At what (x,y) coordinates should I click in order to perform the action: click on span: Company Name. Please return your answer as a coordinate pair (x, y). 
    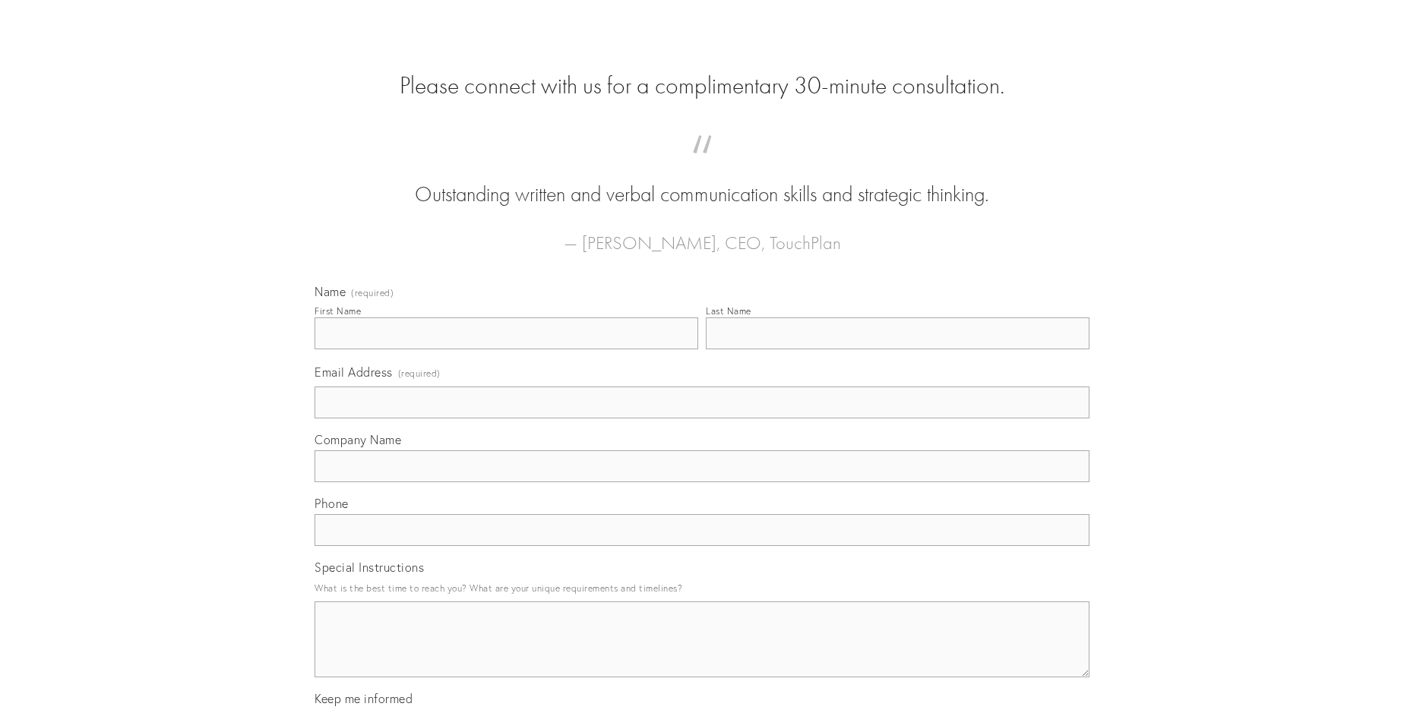
    Looking at the image, I should click on (358, 440).